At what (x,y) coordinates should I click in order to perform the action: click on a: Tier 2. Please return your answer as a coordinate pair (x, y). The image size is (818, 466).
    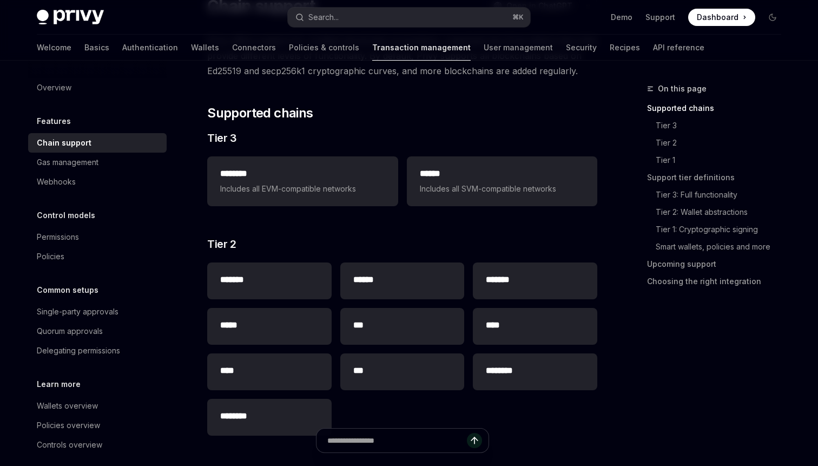
    Looking at the image, I should click on (723, 143).